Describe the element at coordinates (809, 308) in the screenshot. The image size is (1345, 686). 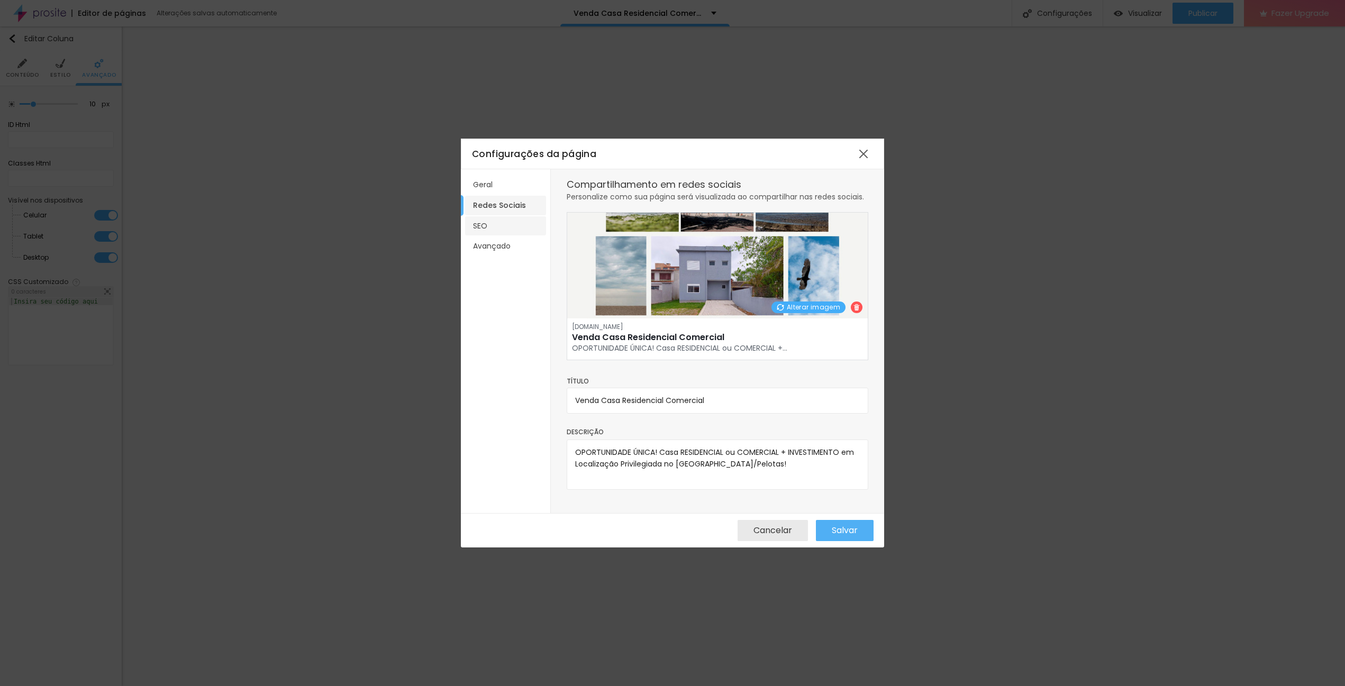
I see `button: Alterar imagem` at that location.